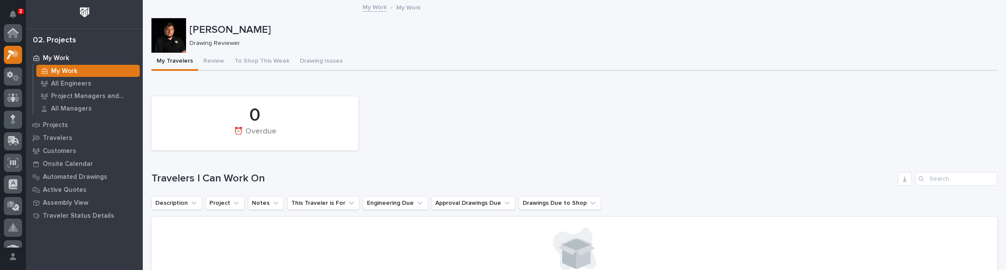 The height and width of the screenshot is (270, 1006). What do you see at coordinates (523, 179) in the screenshot?
I see `h1: Travelers I Can Work On` at bounding box center [523, 179].